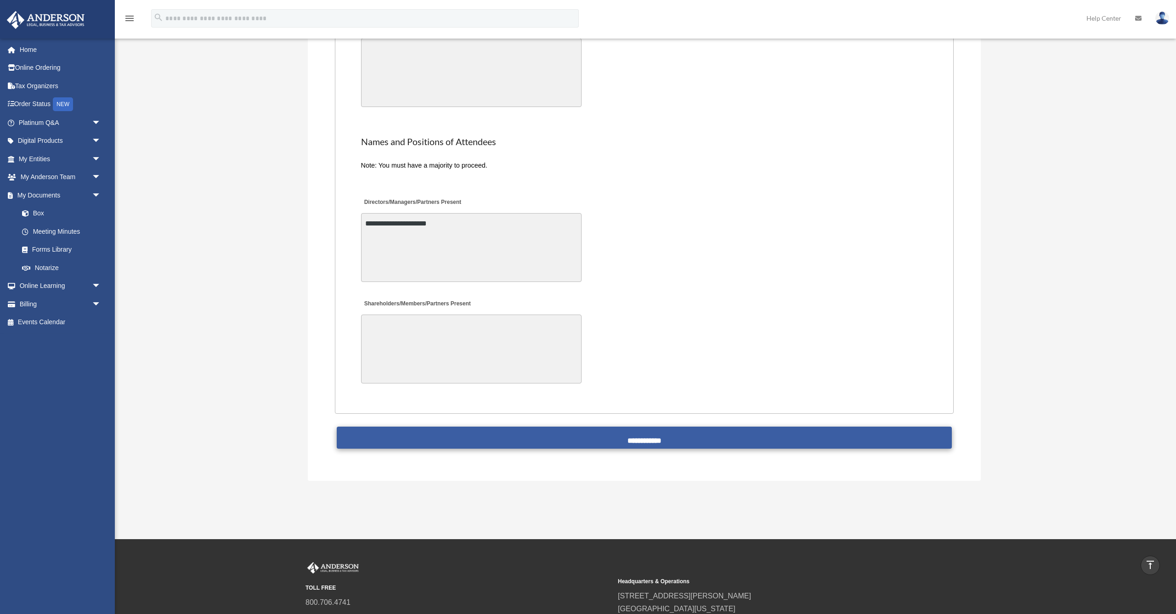 The height and width of the screenshot is (614, 1176). Describe the element at coordinates (458, 588) in the screenshot. I see `small: TOLL FREE` at that location.